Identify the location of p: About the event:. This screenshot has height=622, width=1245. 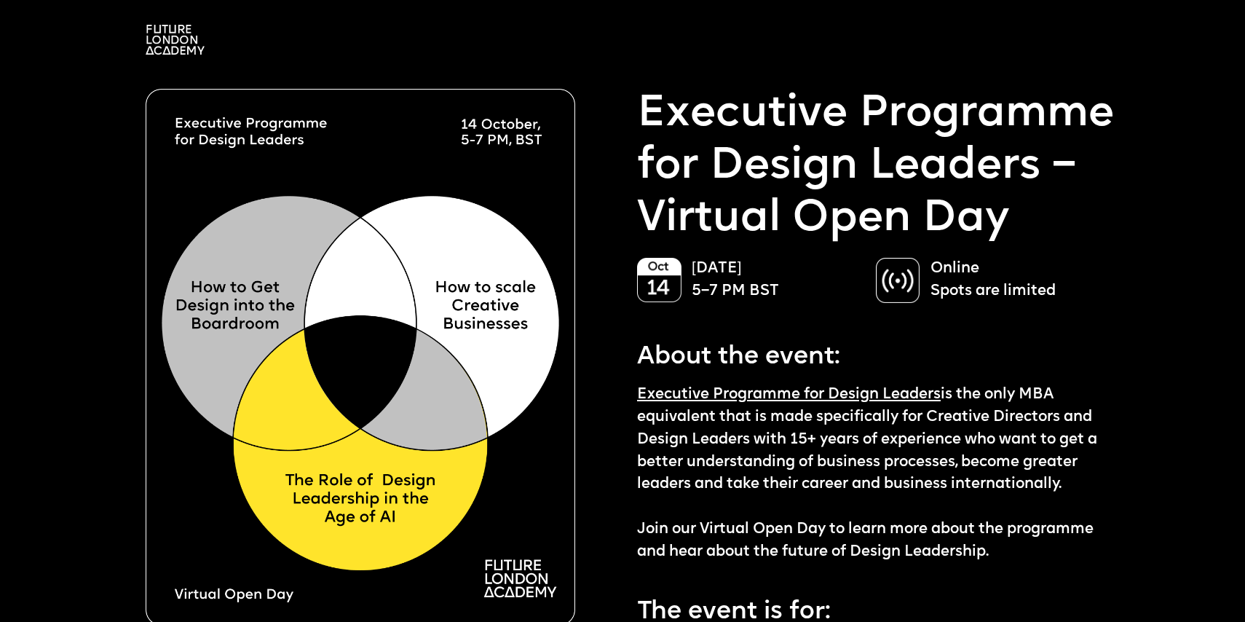
(875, 353).